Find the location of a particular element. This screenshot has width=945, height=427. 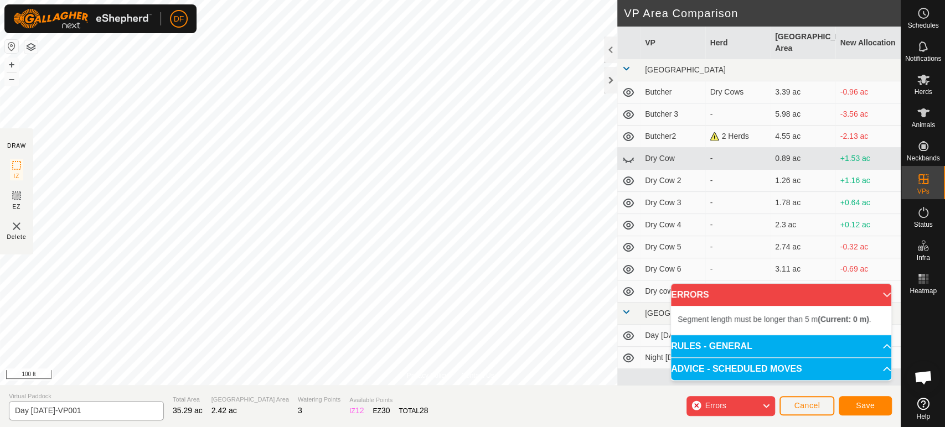

td: -0.69 ac is located at coordinates (868, 269).